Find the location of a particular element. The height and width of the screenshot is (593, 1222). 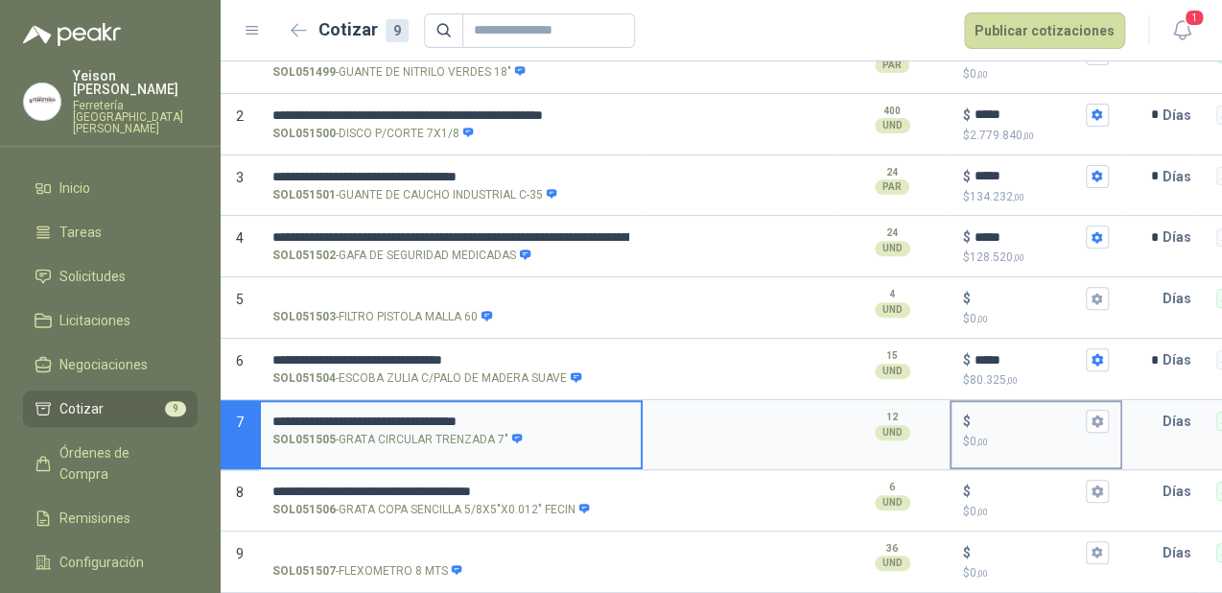

span: 4 is located at coordinates (240, 238).